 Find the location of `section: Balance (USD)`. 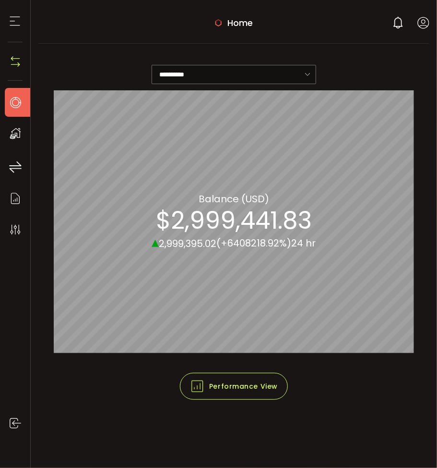

section: Balance (USD) is located at coordinates (234, 199).